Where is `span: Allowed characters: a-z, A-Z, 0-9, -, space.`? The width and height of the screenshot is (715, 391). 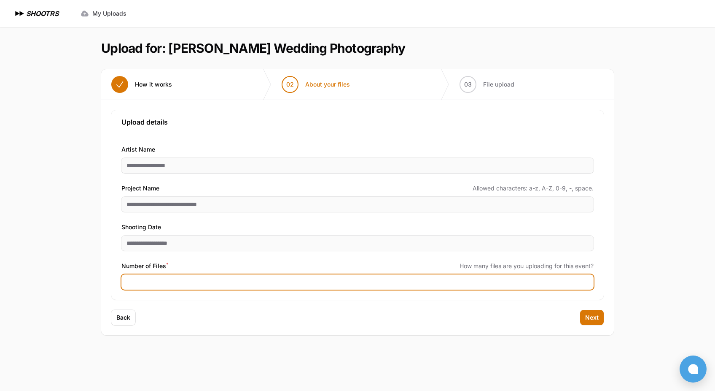
span: Allowed characters: a-z, A-Z, 0-9, -, space. is located at coordinates (533, 188).